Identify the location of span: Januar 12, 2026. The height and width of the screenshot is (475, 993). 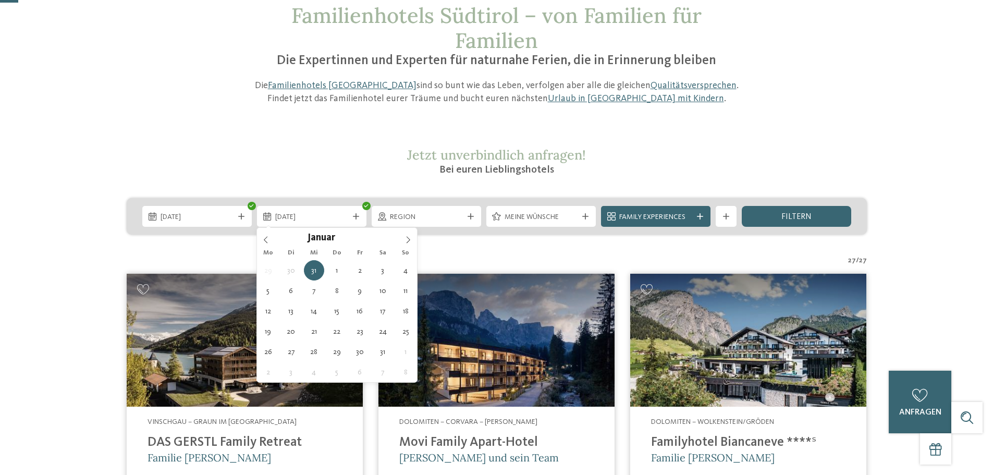
(268, 311).